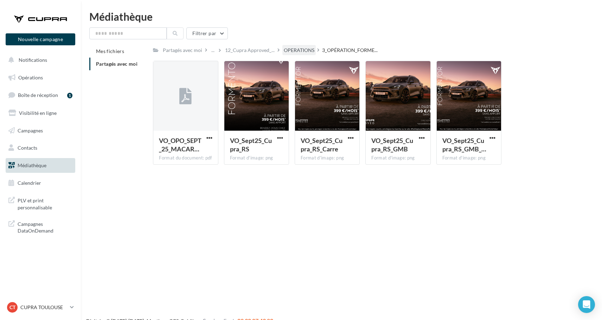 This screenshot has height=320, width=602. What do you see at coordinates (350, 50) in the screenshot?
I see `span: 3_OPÉRATION_FORME...` at bounding box center [350, 50].